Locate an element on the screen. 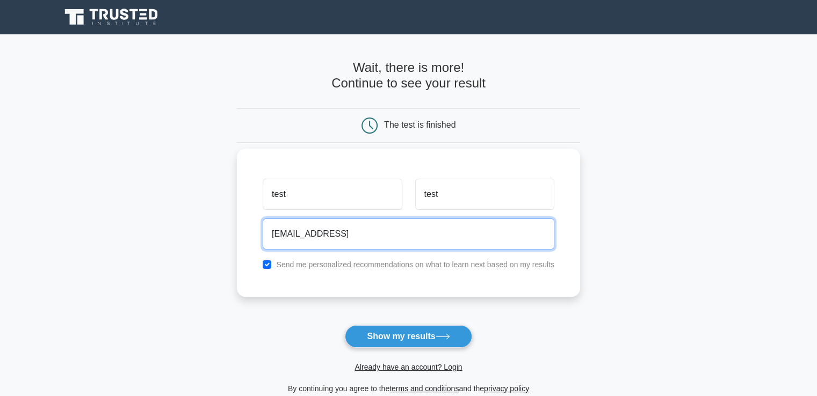  a: privacy policy is located at coordinates (506, 389).